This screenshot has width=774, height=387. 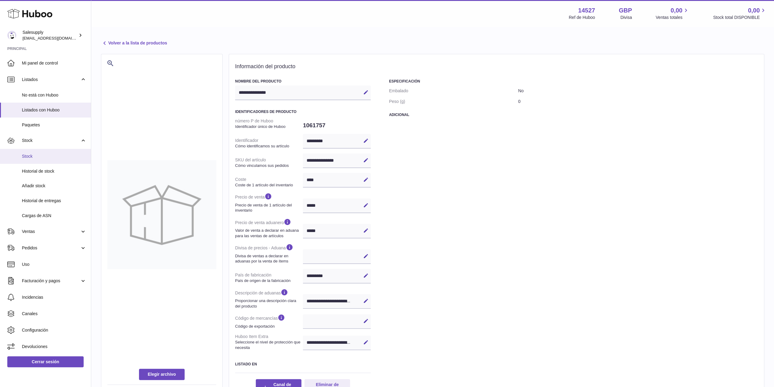 What do you see at coordinates (54, 186) in the screenshot?
I see `span: Añadir stock` at bounding box center [54, 186].